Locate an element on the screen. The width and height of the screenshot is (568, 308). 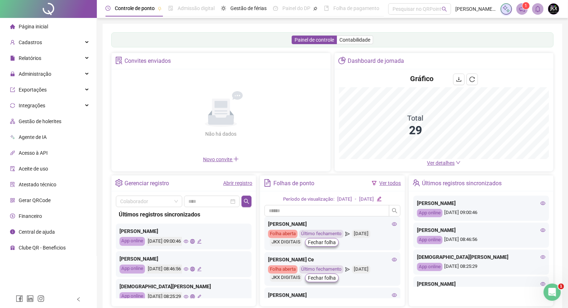
span: Atestado técnico is located at coordinates (37, 185).